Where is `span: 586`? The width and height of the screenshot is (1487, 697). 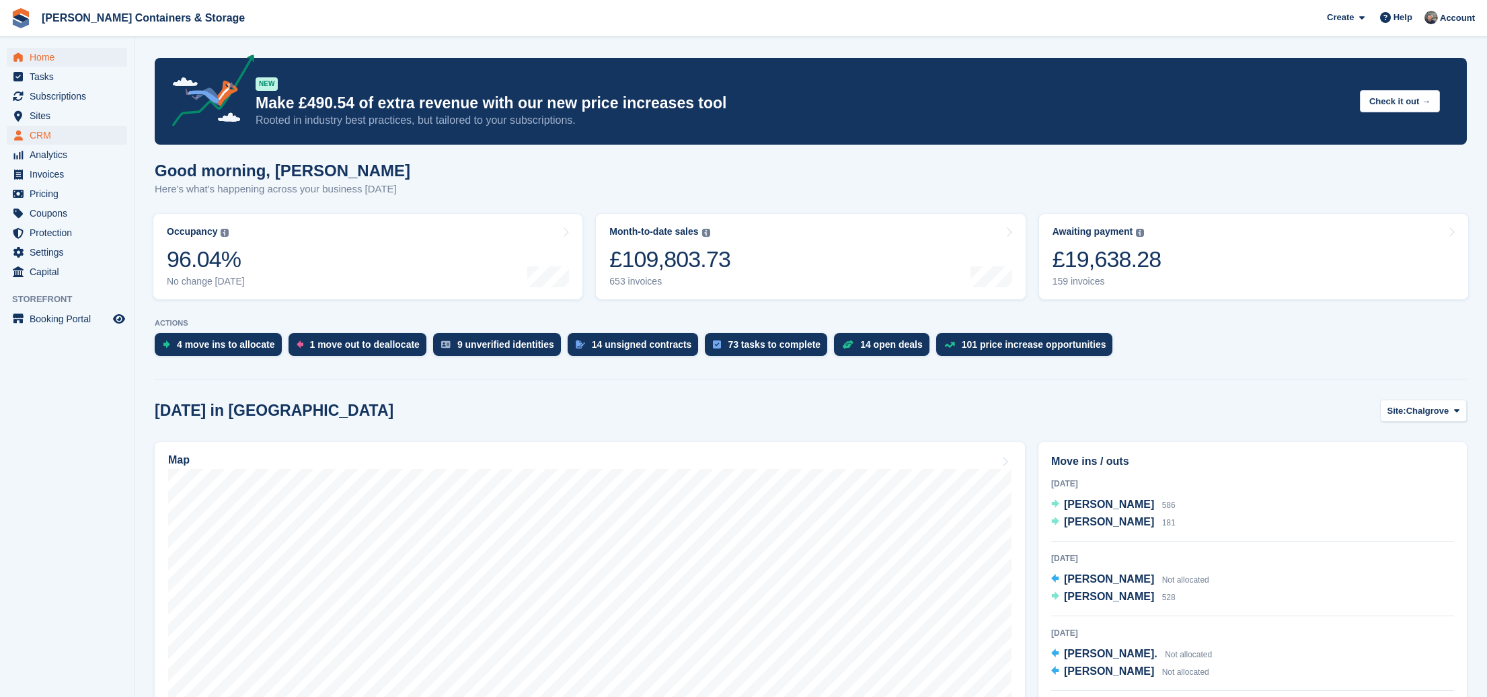 span: 586 is located at coordinates (1169, 505).